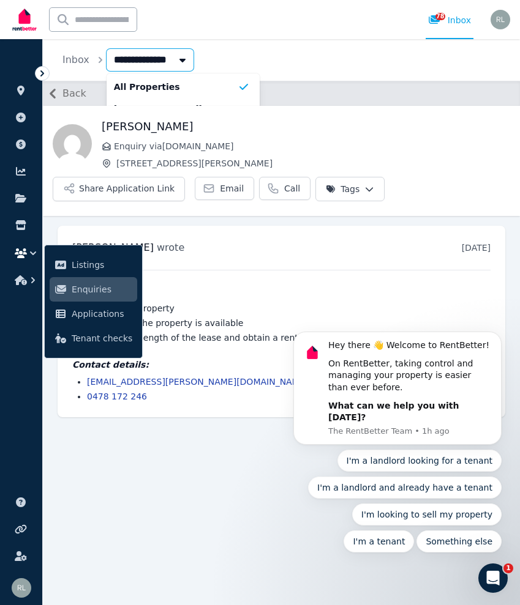 The image size is (520, 605). I want to click on div: Inbox, so click(449, 20).